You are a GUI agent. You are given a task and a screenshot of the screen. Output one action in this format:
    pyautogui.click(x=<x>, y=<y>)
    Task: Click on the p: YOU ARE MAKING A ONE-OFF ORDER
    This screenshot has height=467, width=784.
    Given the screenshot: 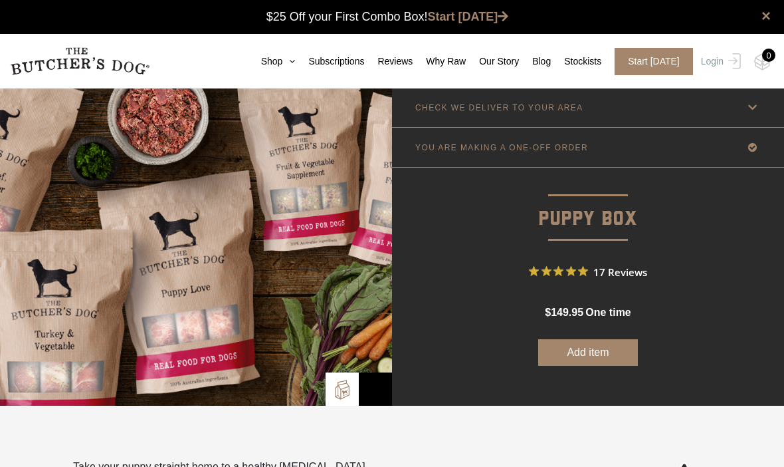 What is the action you would take?
    pyautogui.click(x=502, y=148)
    